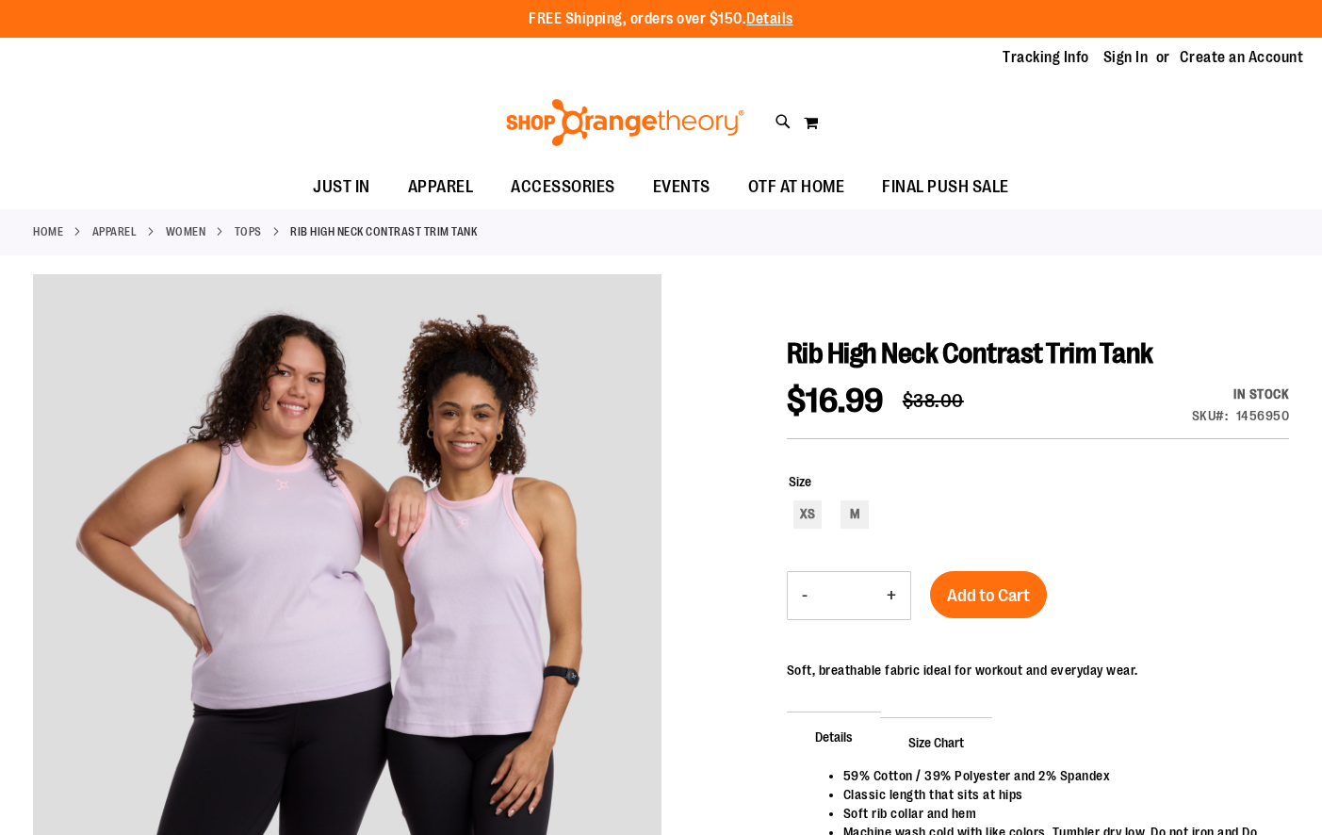 This screenshot has height=835, width=1322. I want to click on div: Soft, breathable fabric ideal for workout and everyday wear., so click(962, 670).